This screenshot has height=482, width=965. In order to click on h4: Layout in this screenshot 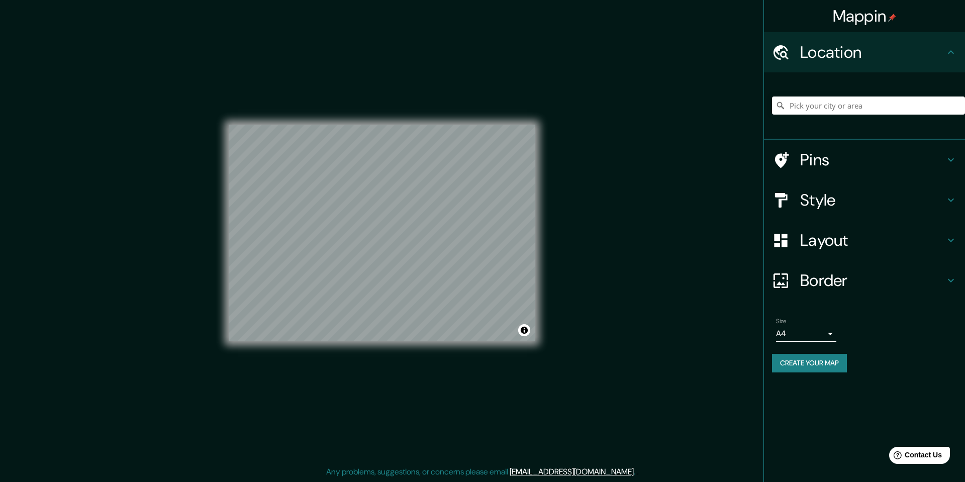, I will do `click(873, 240)`.